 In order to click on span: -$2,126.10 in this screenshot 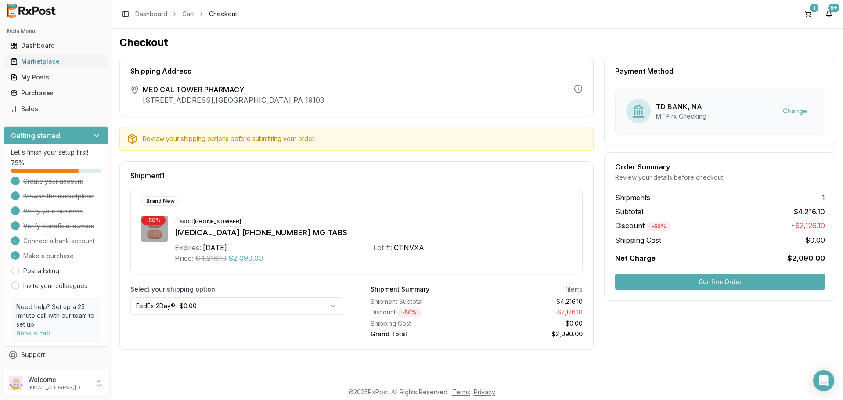, I will do `click(808, 226)`.